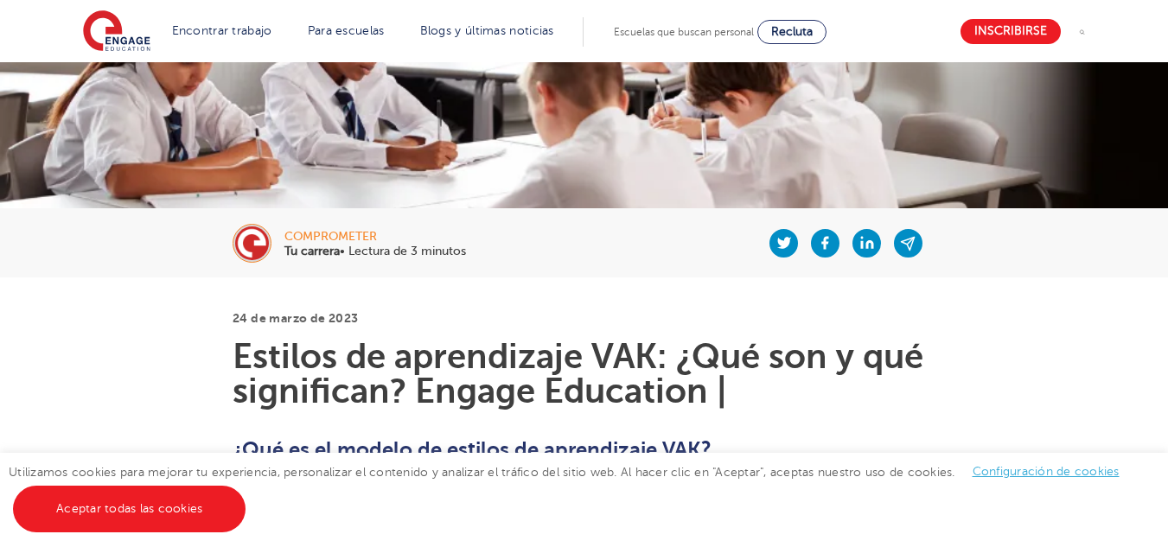 This screenshot has width=1168, height=547. What do you see at coordinates (1010, 31) in the screenshot?
I see `a: Inscribirse` at bounding box center [1010, 31].